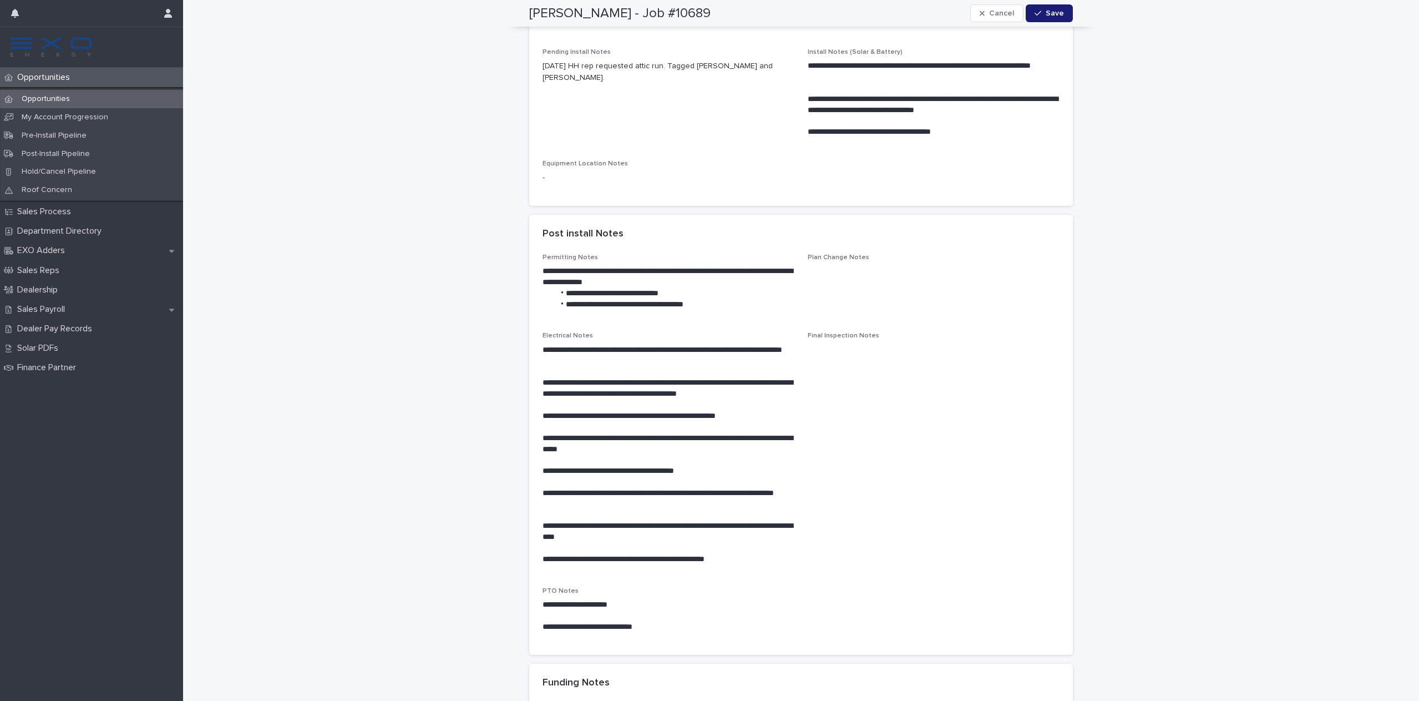  Describe the element at coordinates (55, 154) in the screenshot. I see `p: Post-Install Pipeline` at that location.